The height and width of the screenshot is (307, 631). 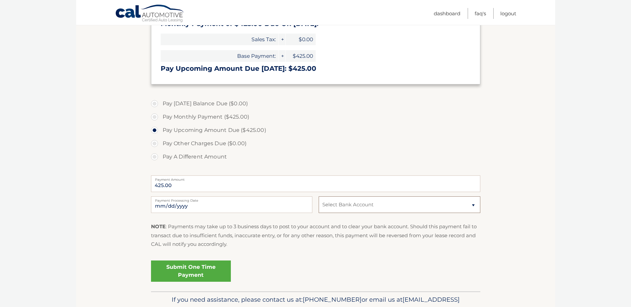 What do you see at coordinates (301, 56) in the screenshot?
I see `span: $425.00` at bounding box center [301, 56].